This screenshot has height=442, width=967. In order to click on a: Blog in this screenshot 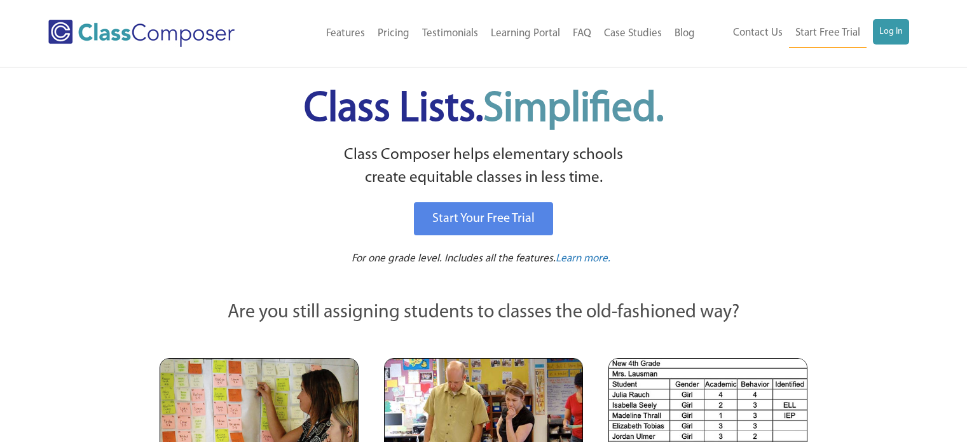, I will do `click(685, 34)`.